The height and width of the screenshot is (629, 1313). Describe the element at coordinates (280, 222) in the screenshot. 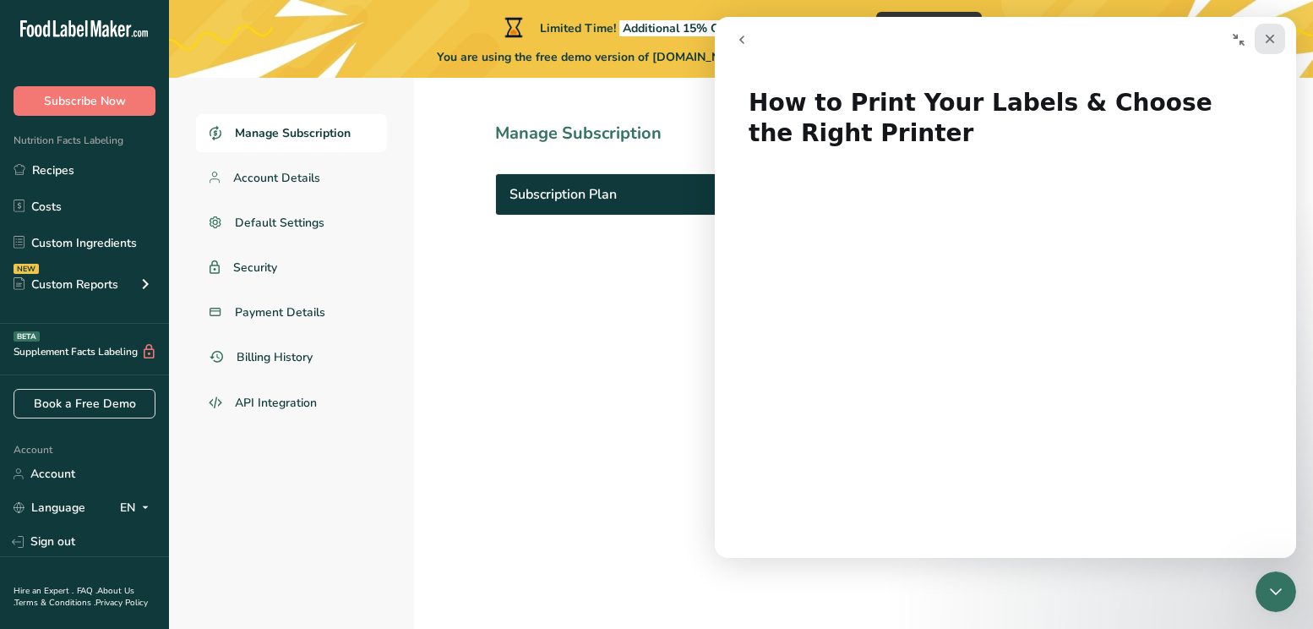

I see `span: Default Settings` at that location.